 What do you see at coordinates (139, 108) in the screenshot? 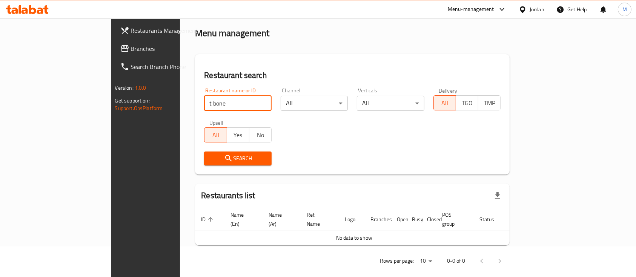
I see `a: Support.OpsPlatform` at bounding box center [139, 108].